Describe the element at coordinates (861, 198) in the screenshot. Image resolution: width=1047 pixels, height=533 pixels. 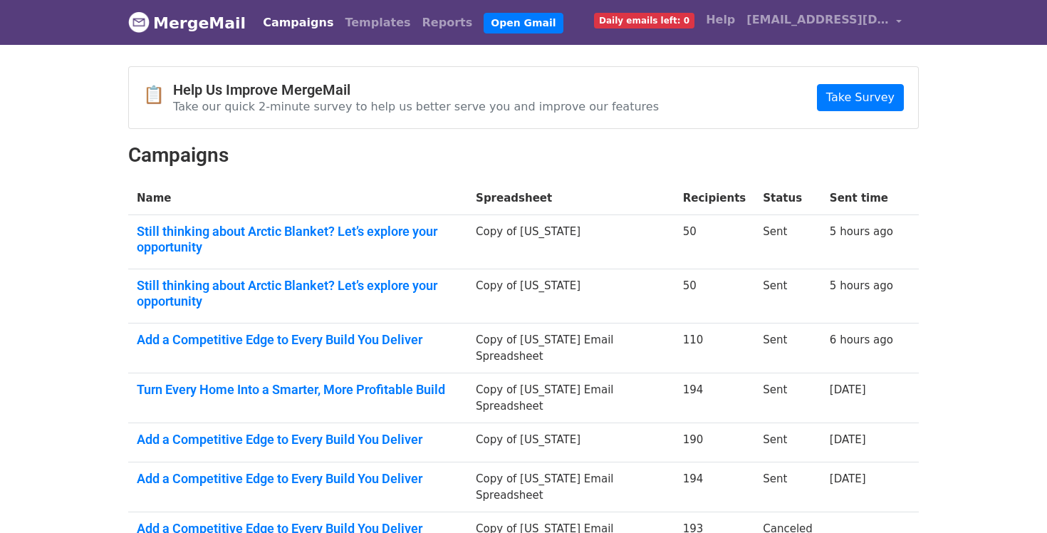
I see `th: Sent time` at that location.